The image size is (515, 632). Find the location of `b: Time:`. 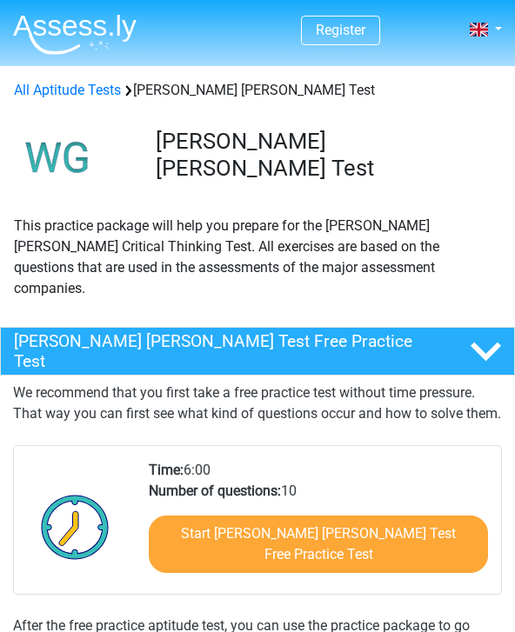

b: Time: is located at coordinates (166, 470).